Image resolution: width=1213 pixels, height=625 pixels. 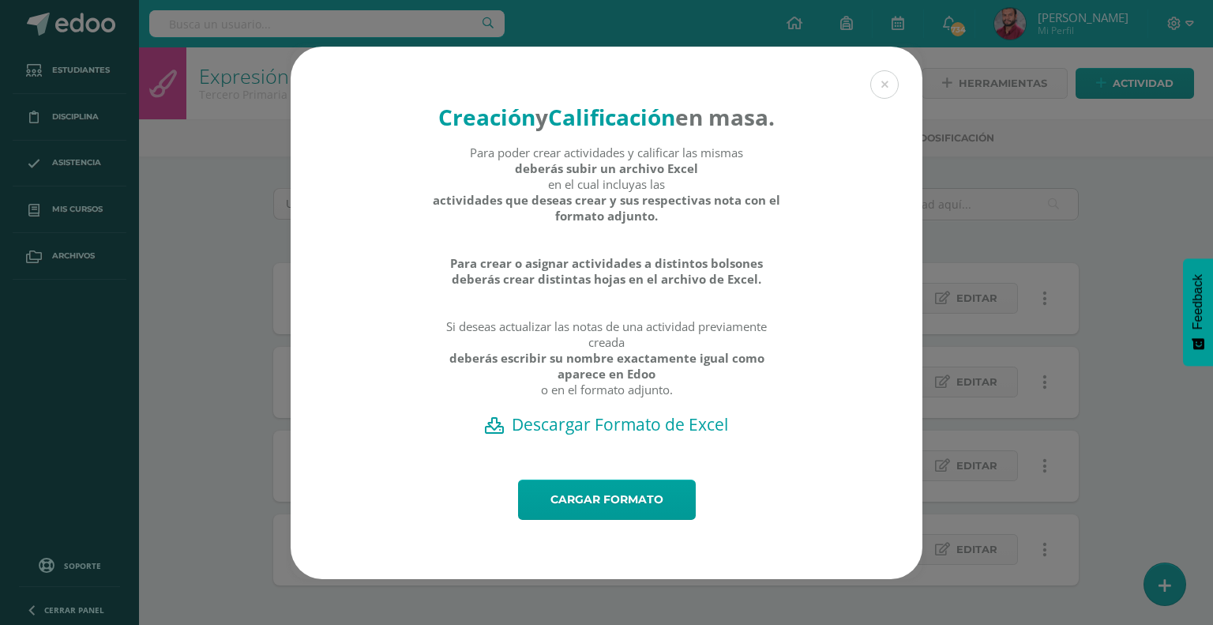 I want to click on button: Close (Esc), so click(x=884, y=84).